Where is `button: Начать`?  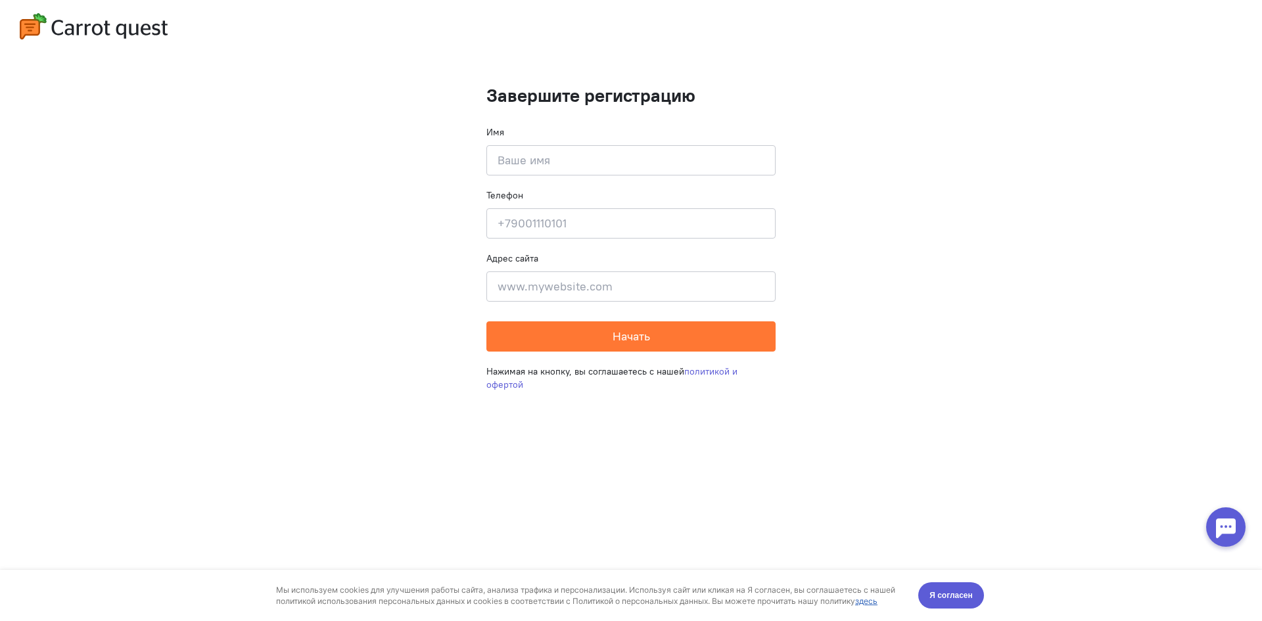 button: Начать is located at coordinates (631, 336).